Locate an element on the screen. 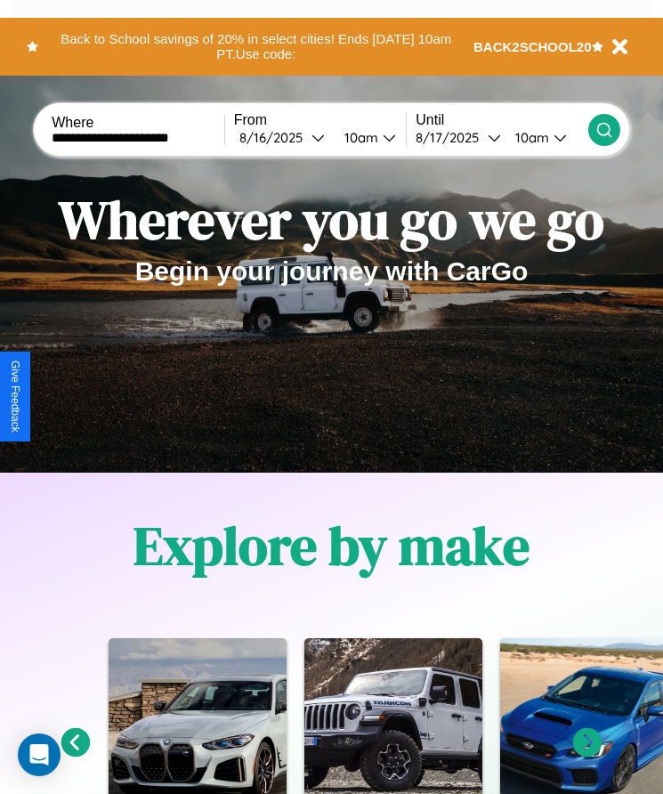 The height and width of the screenshot is (794, 663). label: From is located at coordinates (320, 120).